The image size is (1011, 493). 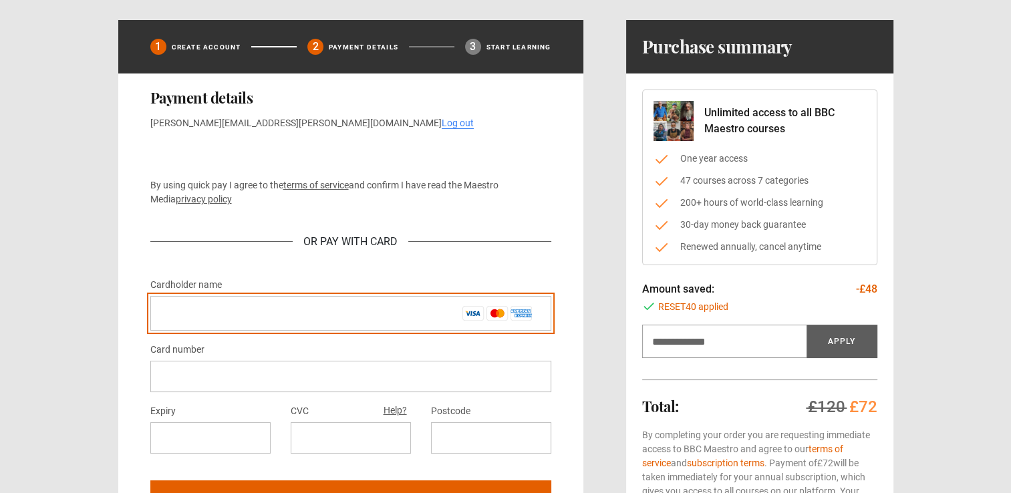 What do you see at coordinates (660, 406) in the screenshot?
I see `h2: Total:` at bounding box center [660, 406].